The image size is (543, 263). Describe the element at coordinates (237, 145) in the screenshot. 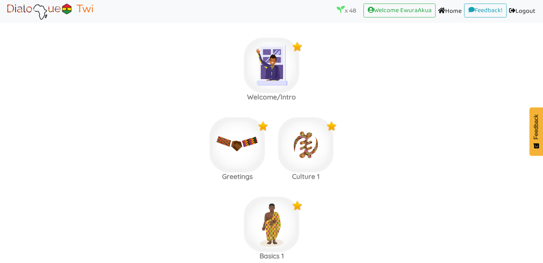

I see `img: greetings.3fee7869.jpg` at that location.